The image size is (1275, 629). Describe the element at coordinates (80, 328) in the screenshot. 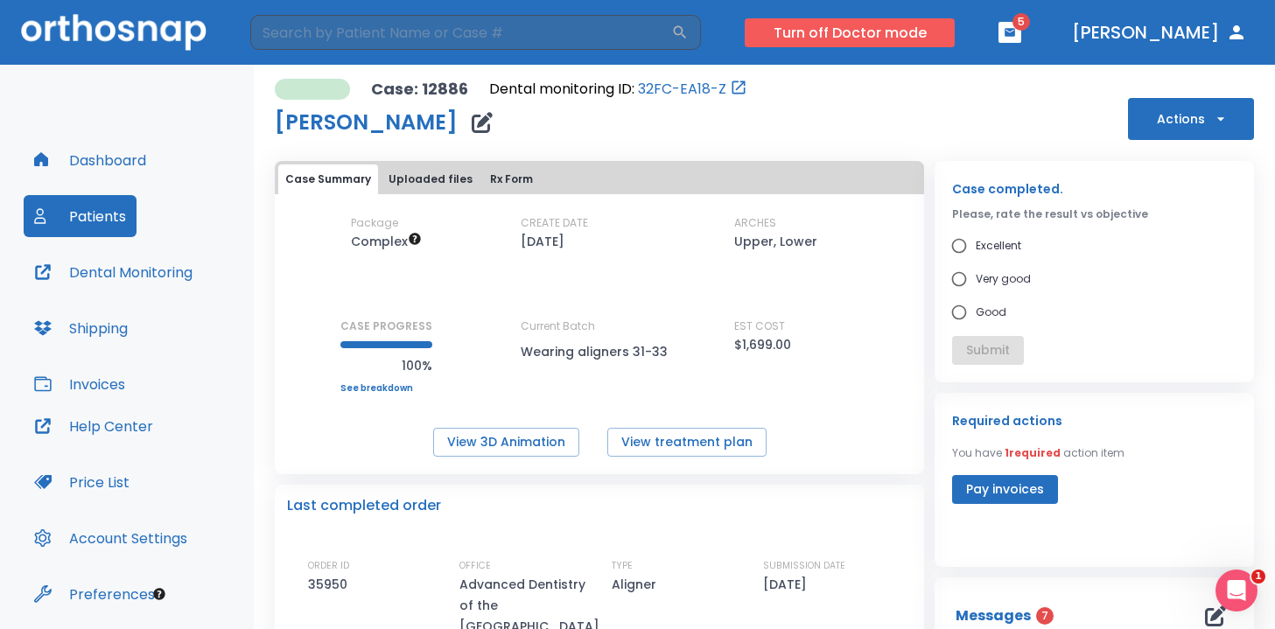

I see `button: Shipping` at that location.